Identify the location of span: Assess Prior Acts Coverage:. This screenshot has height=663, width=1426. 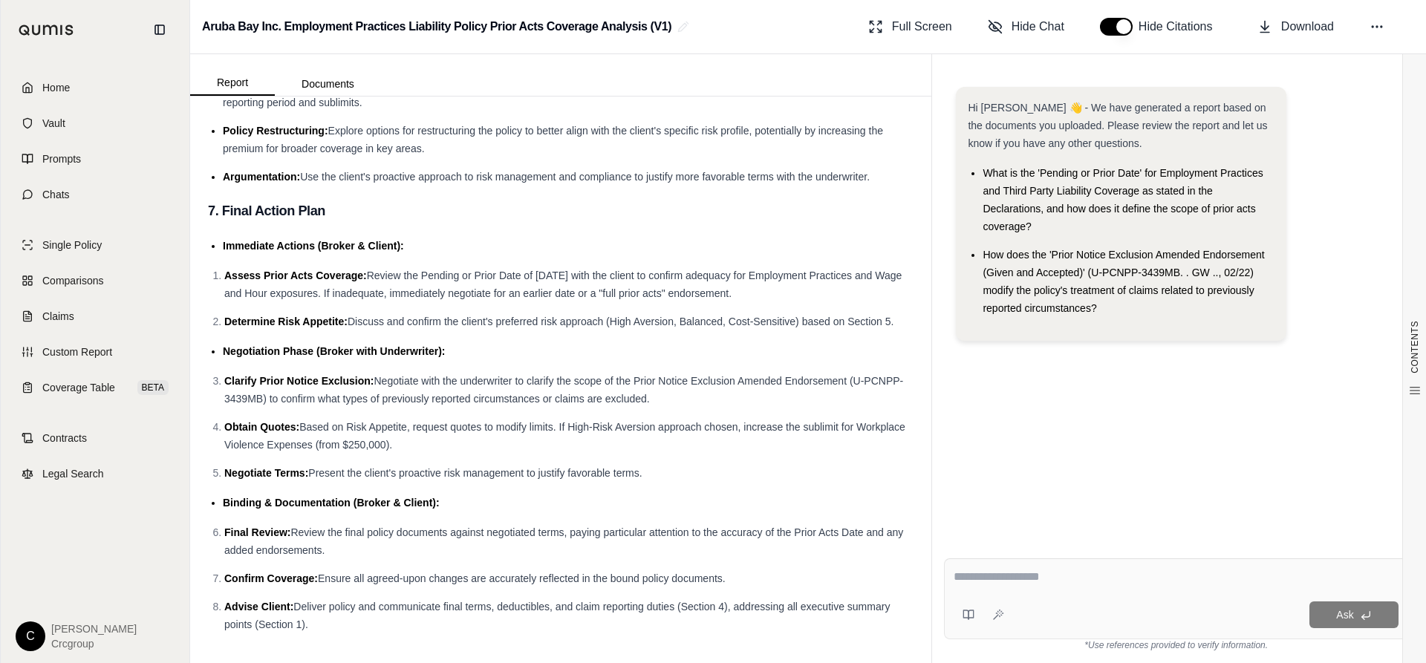
(296, 275).